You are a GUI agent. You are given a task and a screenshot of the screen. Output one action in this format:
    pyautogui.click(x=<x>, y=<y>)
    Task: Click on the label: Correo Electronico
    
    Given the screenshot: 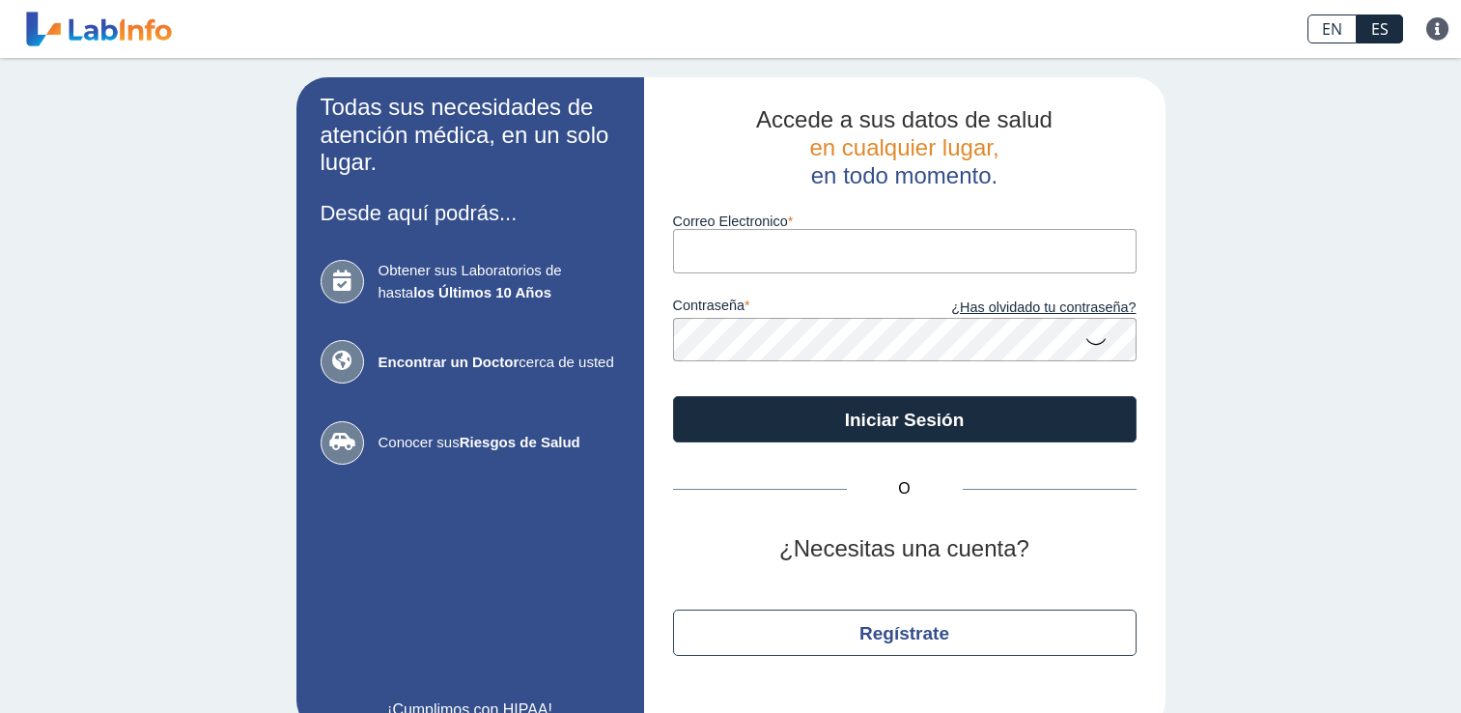 What is the action you would take?
    pyautogui.click(x=905, y=221)
    